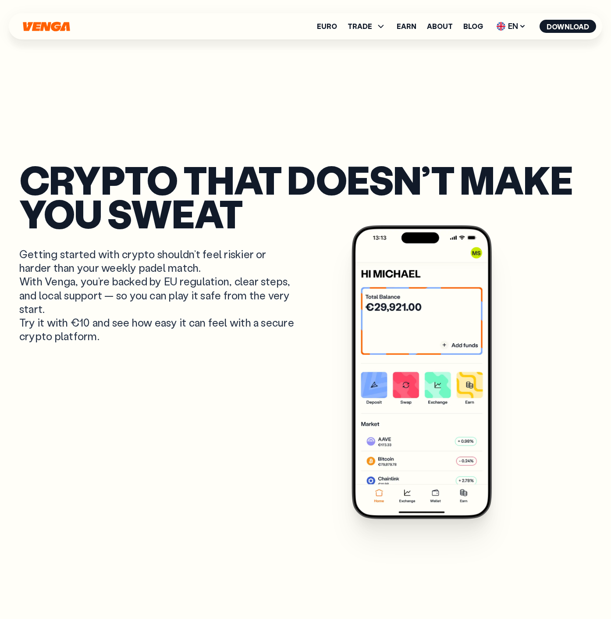  Describe the element at coordinates (327, 26) in the screenshot. I see `a: Euro` at that location.